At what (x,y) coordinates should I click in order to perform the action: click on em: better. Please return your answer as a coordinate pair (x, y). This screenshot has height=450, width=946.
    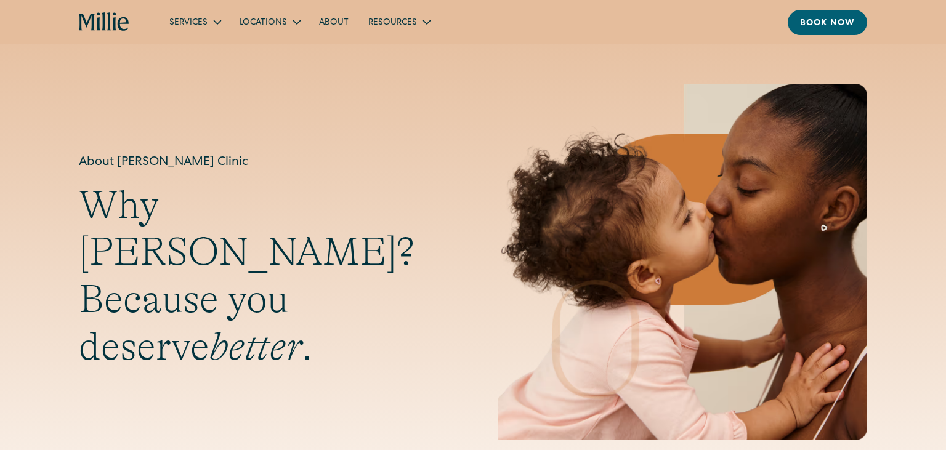
    Looking at the image, I should click on (256, 347).